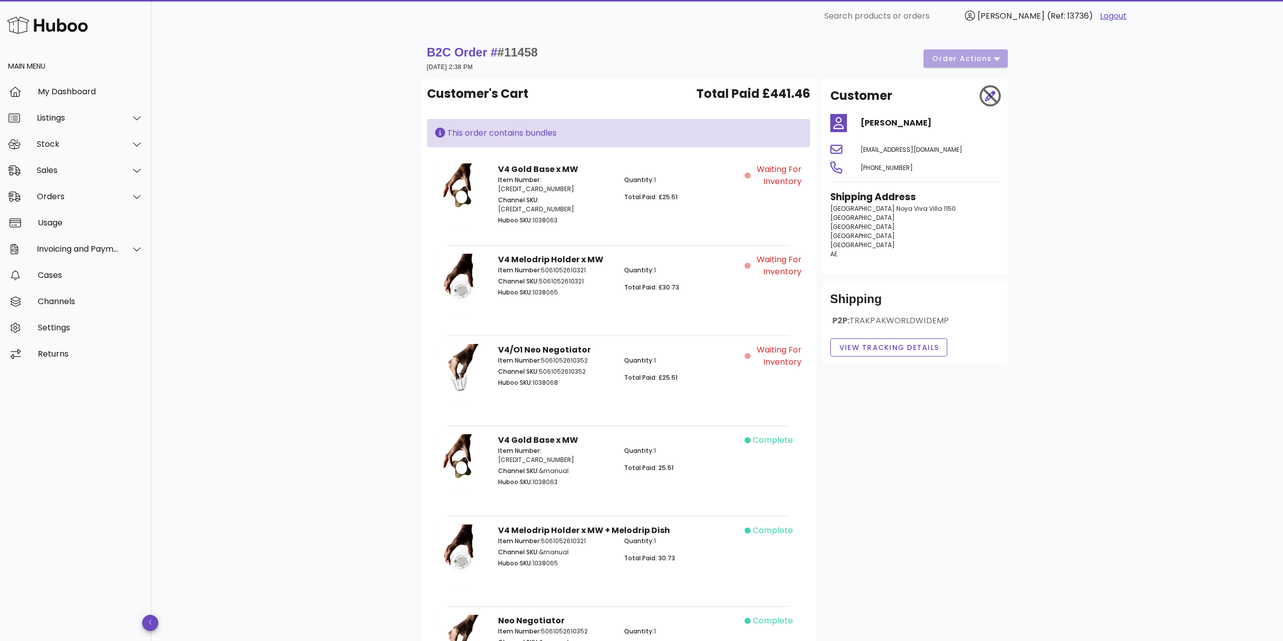  What do you see at coordinates (551, 259) in the screenshot?
I see `strong: V4 Melodrip Holder x MW` at bounding box center [551, 259].